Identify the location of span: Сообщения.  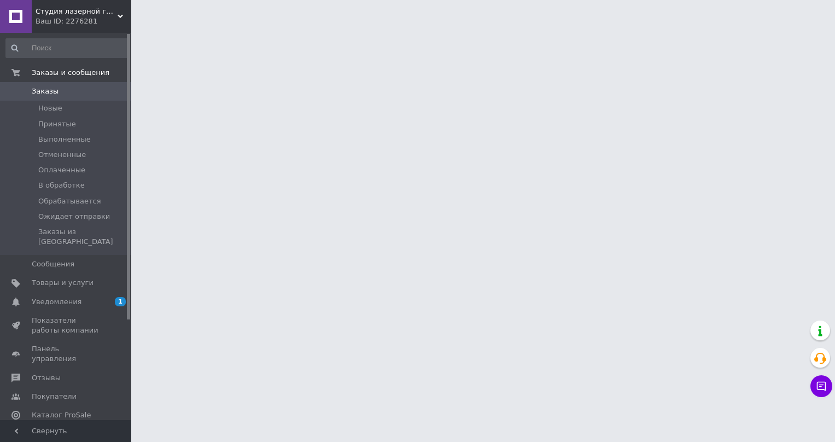
(53, 264).